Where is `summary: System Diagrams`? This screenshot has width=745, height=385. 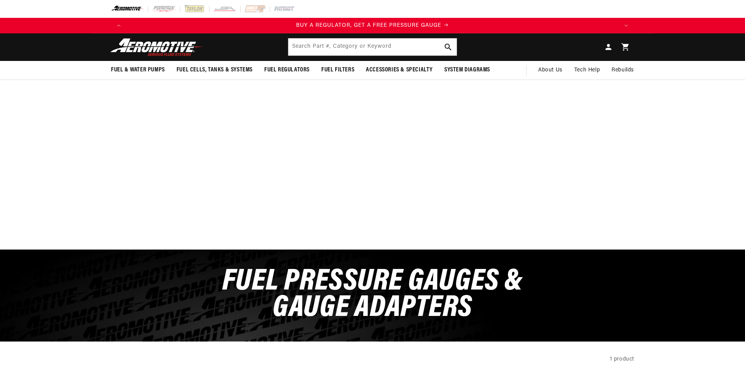 summary: System Diagrams is located at coordinates (467, 70).